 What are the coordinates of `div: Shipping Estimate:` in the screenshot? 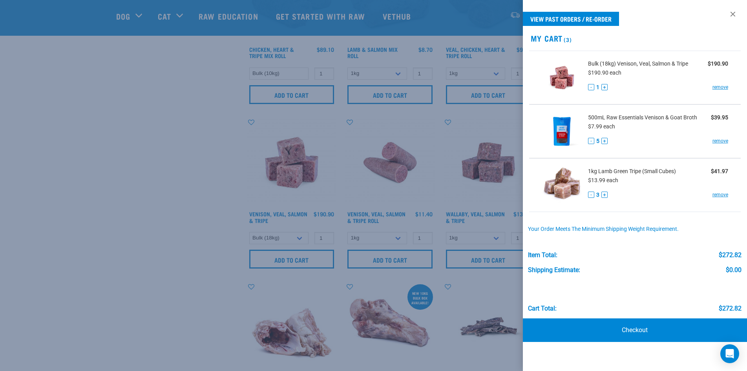 It's located at (554, 270).